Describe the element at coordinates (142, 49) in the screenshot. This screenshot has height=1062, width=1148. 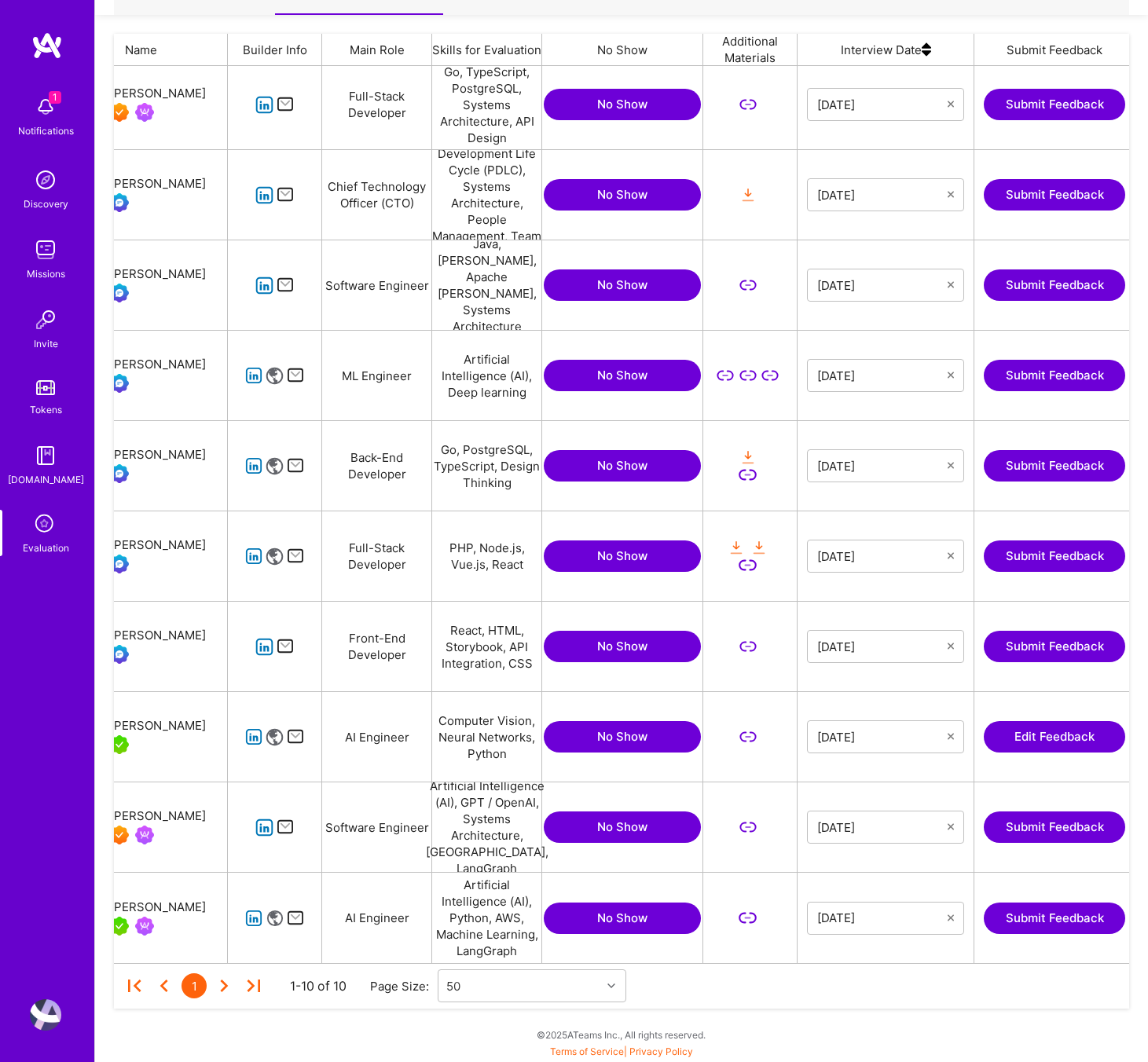
I see `div: Name` at that location.